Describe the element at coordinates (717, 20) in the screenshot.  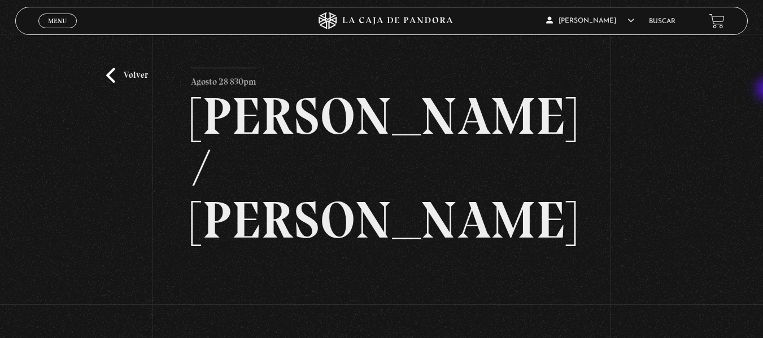
I see `a: View your shopping cart` at that location.